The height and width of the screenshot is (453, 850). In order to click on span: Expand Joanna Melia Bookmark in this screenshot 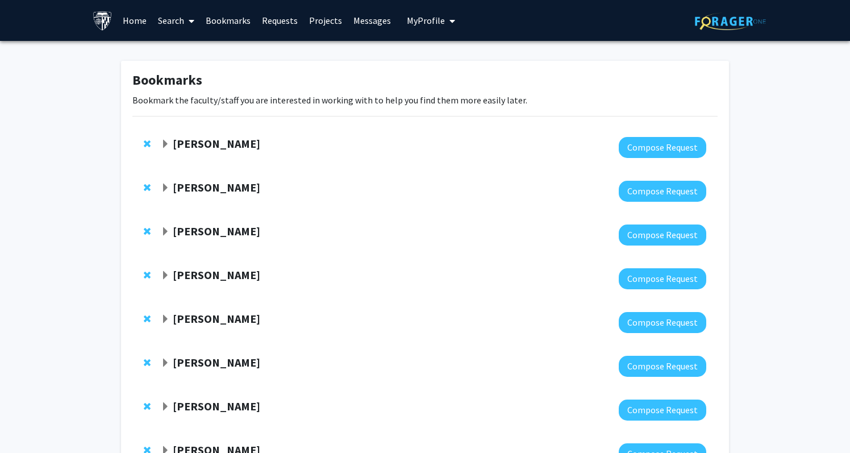, I will do `click(165, 144)`.